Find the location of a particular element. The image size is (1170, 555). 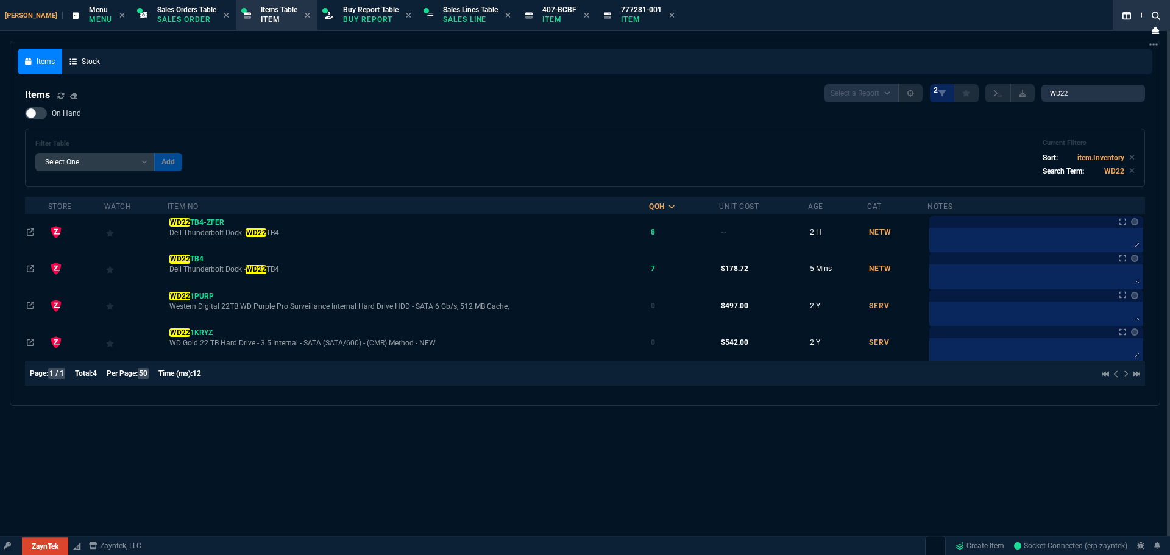

h4: Items is located at coordinates (37, 95).